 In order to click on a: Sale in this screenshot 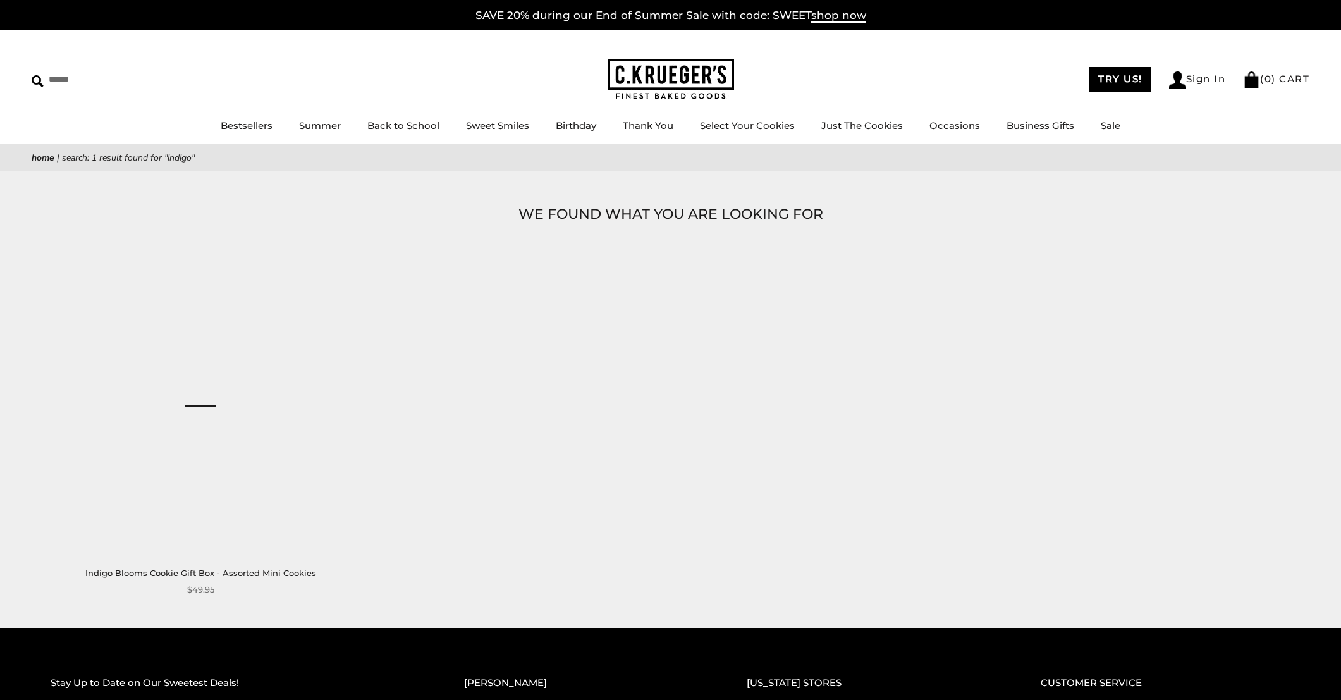, I will do `click(1110, 125)`.